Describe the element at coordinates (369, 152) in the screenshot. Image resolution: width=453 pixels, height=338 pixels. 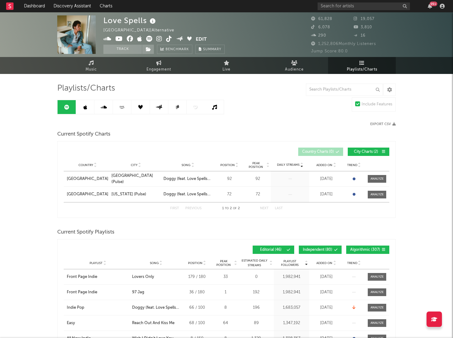
I see `button: City Charts(2)` at that location.